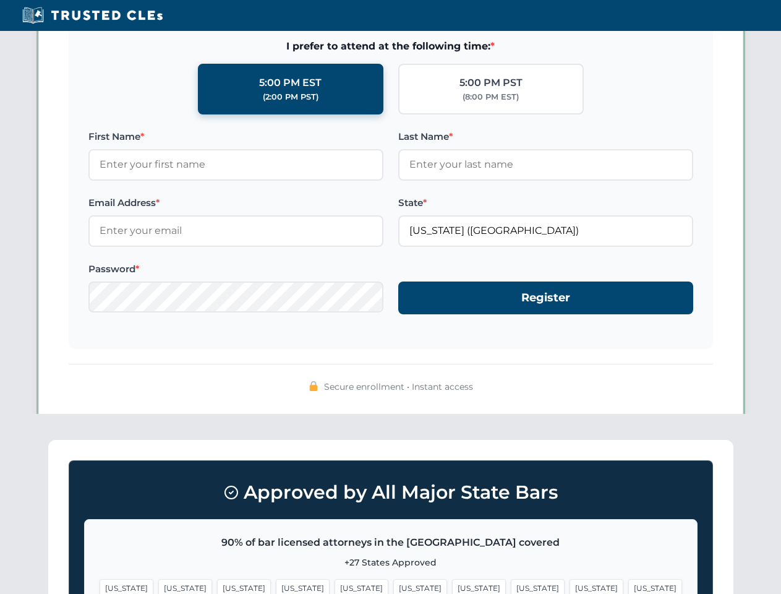 Image resolution: width=781 pixels, height=594 pixels. Describe the element at coordinates (236, 269) in the screenshot. I see `label: Password` at that location.